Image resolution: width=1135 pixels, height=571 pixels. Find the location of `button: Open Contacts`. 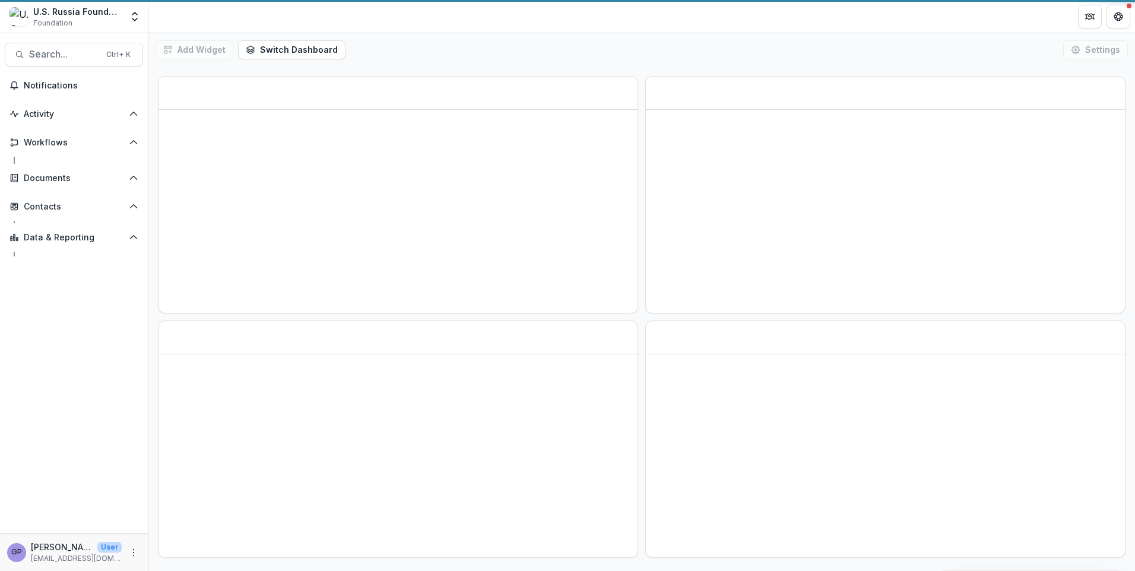

button: Open Contacts is located at coordinates (74, 207).